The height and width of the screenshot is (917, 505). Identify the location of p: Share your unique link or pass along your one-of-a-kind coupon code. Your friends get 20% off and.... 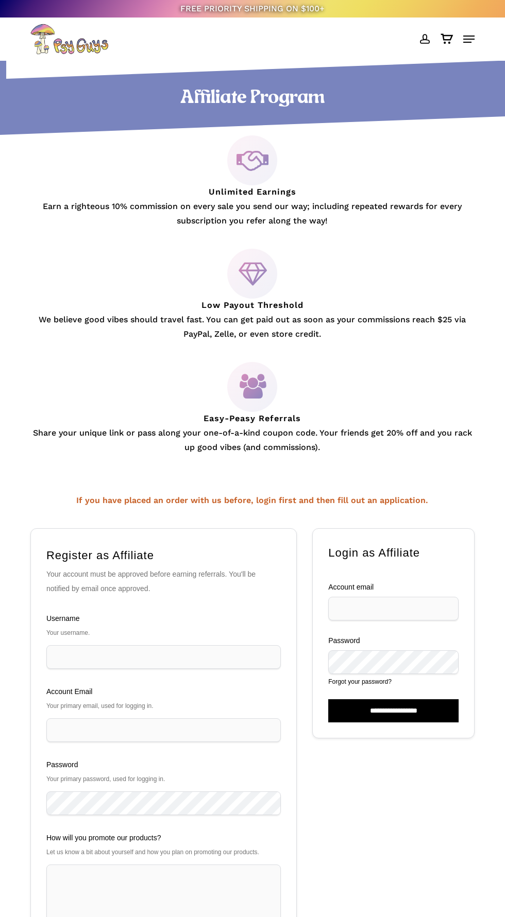
(252, 440).